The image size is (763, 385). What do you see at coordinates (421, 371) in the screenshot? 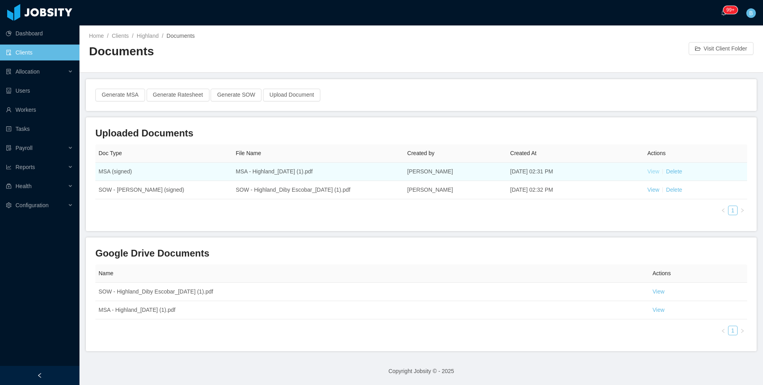
I see `footer: Copyright Jobsity © - 2025` at bounding box center [421, 371].